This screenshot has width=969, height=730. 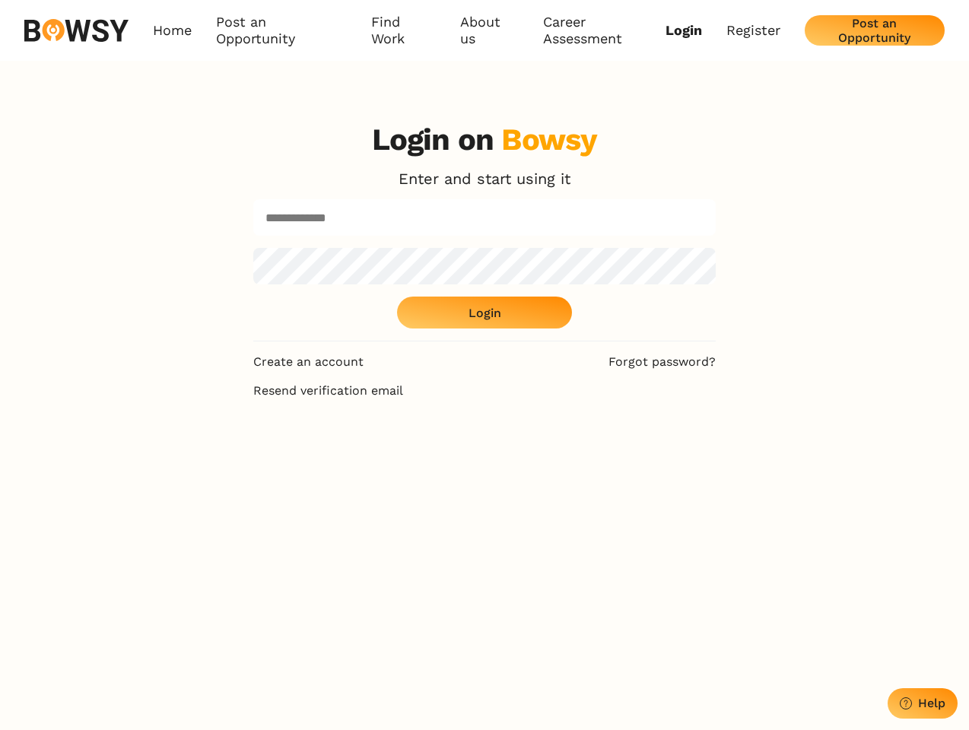 I want to click on a: Career Assessment, so click(x=604, y=30).